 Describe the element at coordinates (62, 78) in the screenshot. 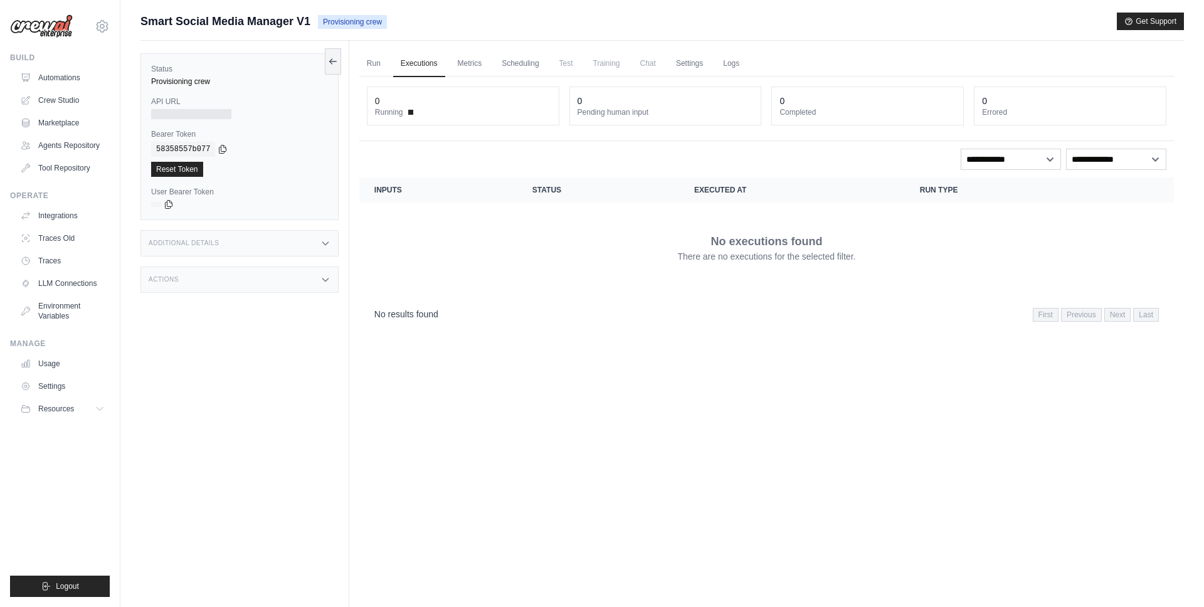

I see `a: Automations` at that location.